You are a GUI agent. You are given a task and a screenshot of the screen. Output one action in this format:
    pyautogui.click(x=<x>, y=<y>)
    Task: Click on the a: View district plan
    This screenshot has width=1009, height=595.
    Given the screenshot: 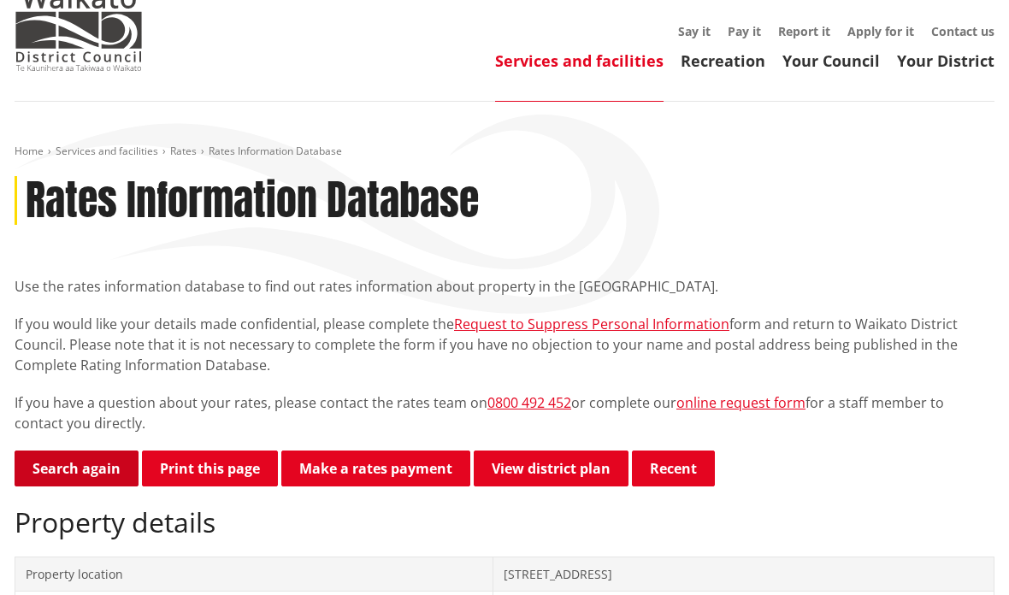 What is the action you would take?
    pyautogui.click(x=551, y=469)
    